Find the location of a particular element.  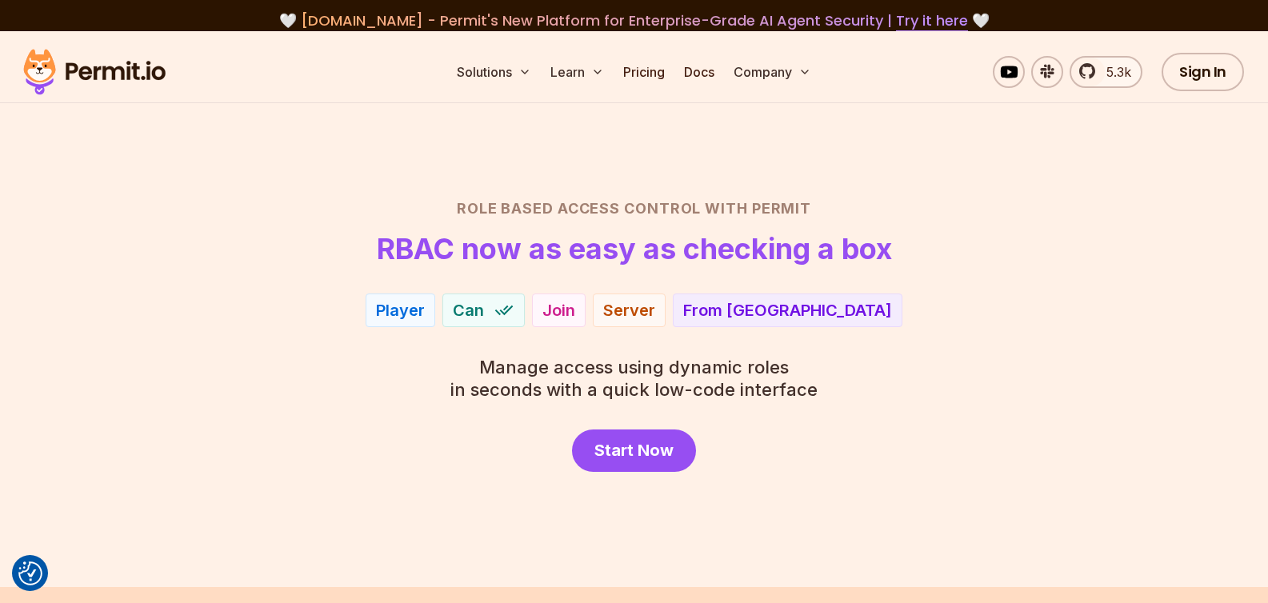

span: Can is located at coordinates (468, 310).